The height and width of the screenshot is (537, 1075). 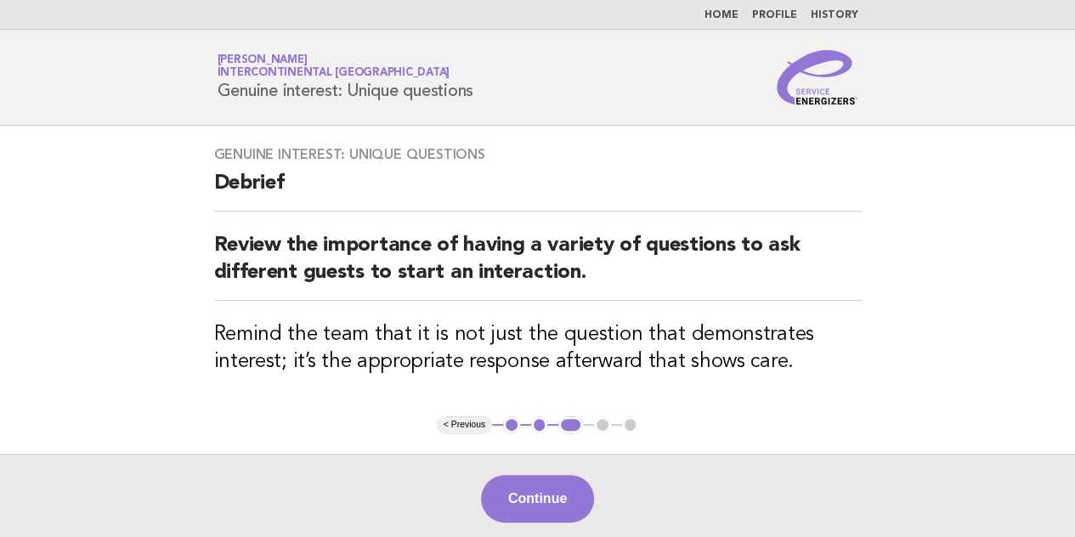 I want to click on a: History, so click(x=835, y=15).